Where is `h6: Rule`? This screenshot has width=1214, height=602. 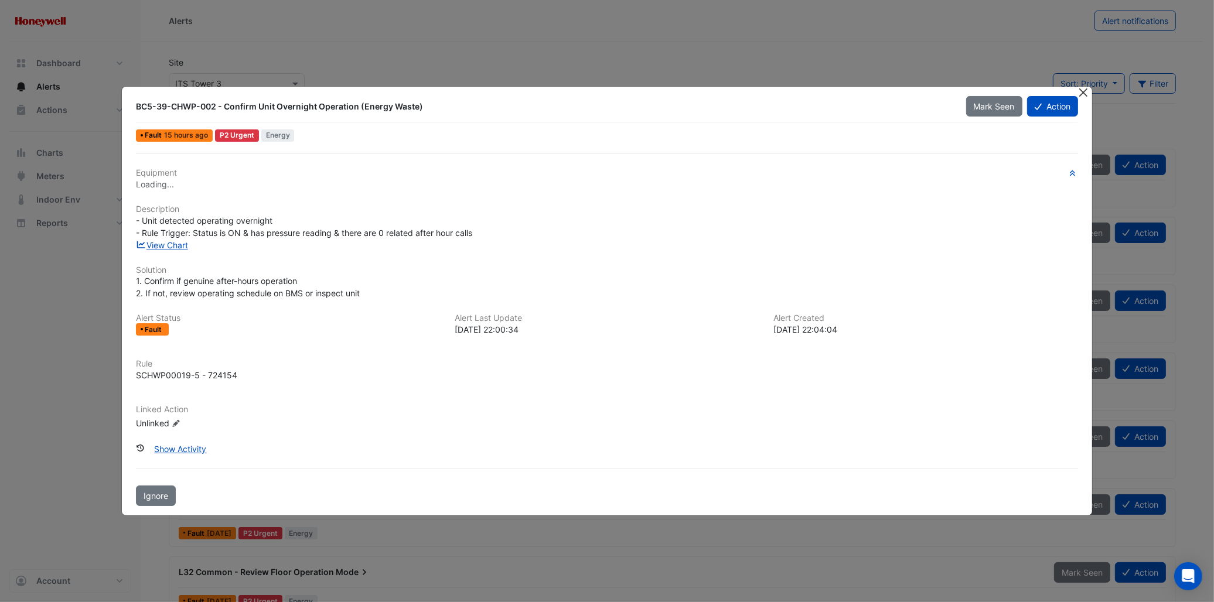 h6: Rule is located at coordinates (607, 364).